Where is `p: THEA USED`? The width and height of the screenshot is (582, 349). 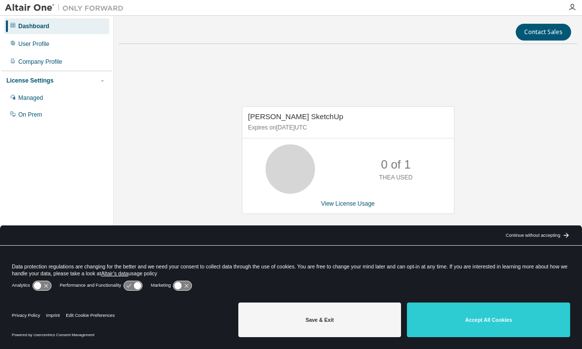 p: THEA USED is located at coordinates (396, 177).